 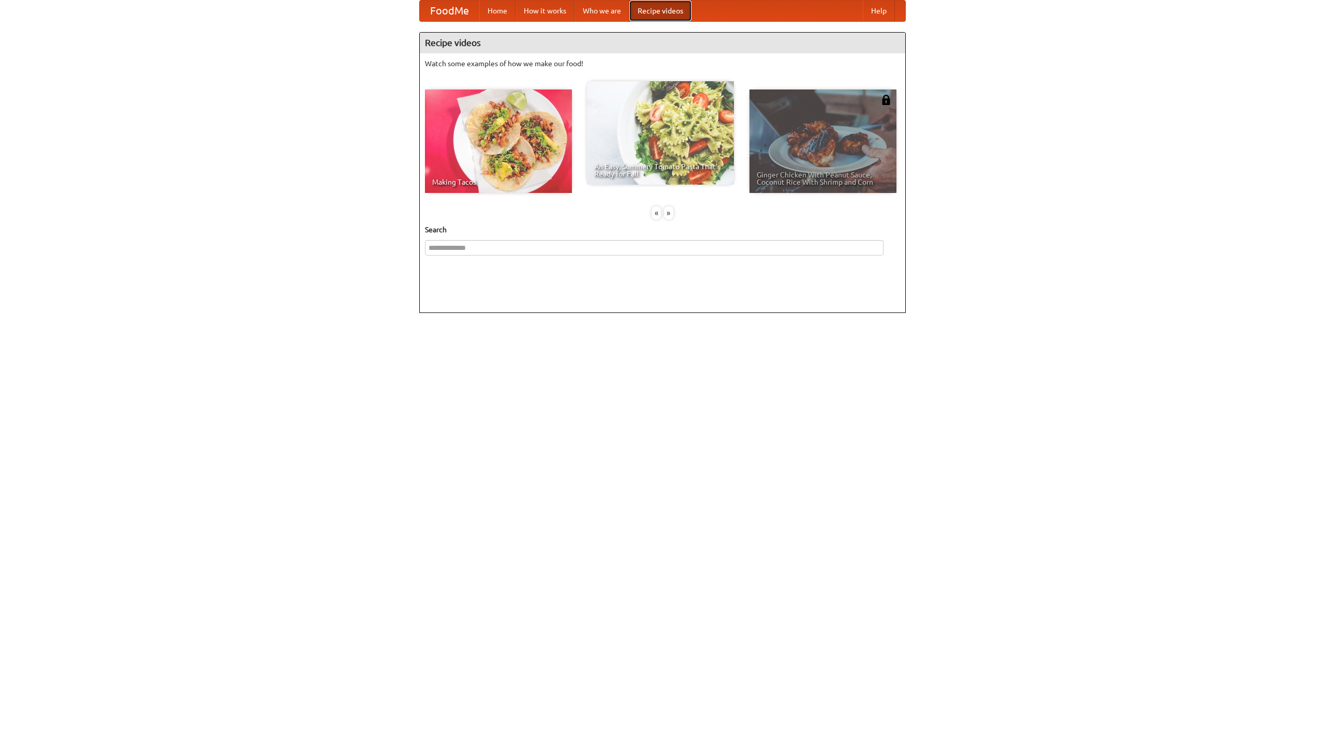 I want to click on h5: Search, so click(x=662, y=230).